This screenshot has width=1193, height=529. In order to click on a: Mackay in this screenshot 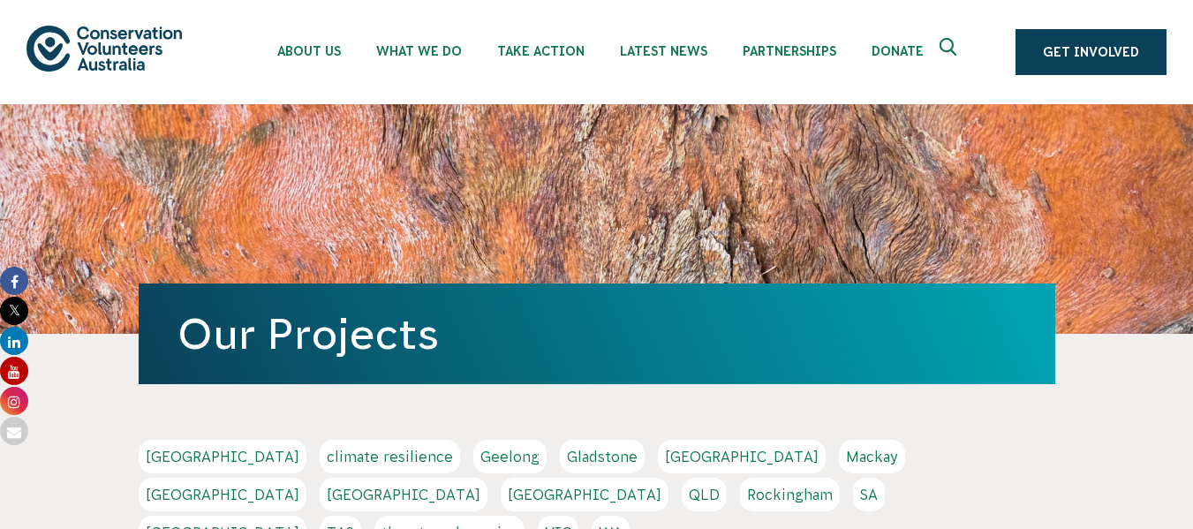, I will do `click(872, 457)`.